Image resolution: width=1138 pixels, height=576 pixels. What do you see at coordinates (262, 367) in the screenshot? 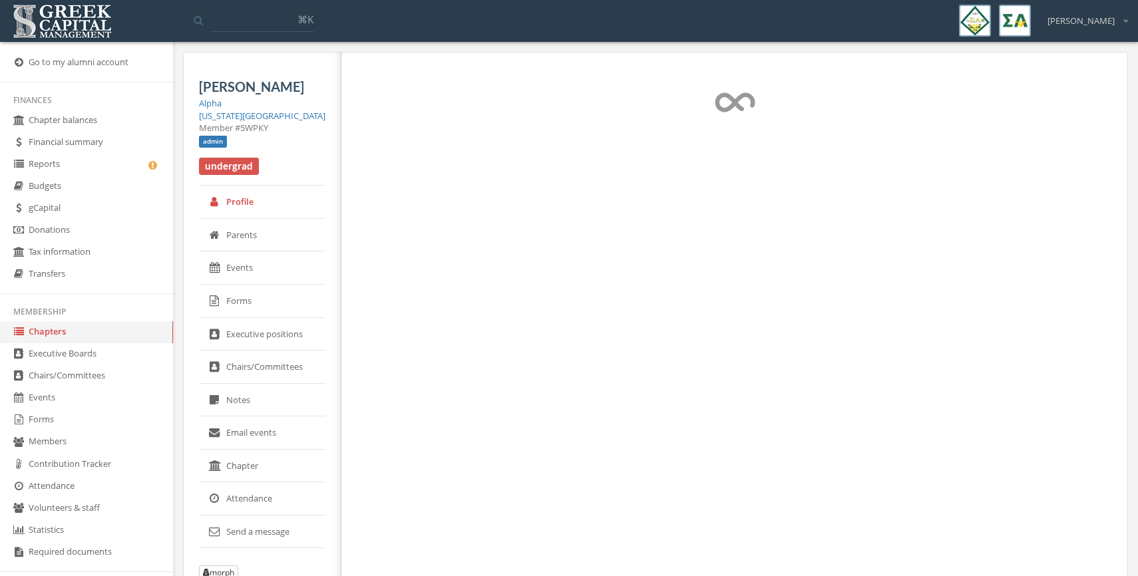
I see `a: Chairs/Committees` at bounding box center [262, 367].